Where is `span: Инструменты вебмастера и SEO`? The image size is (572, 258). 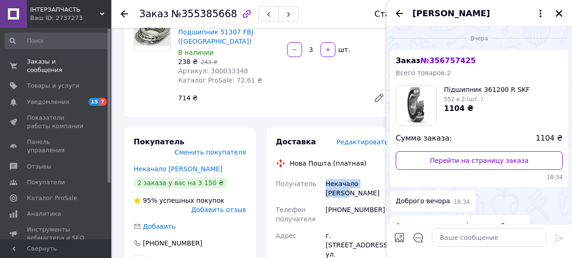
span: Инструменты вебмастера и SEO is located at coordinates (56, 234).